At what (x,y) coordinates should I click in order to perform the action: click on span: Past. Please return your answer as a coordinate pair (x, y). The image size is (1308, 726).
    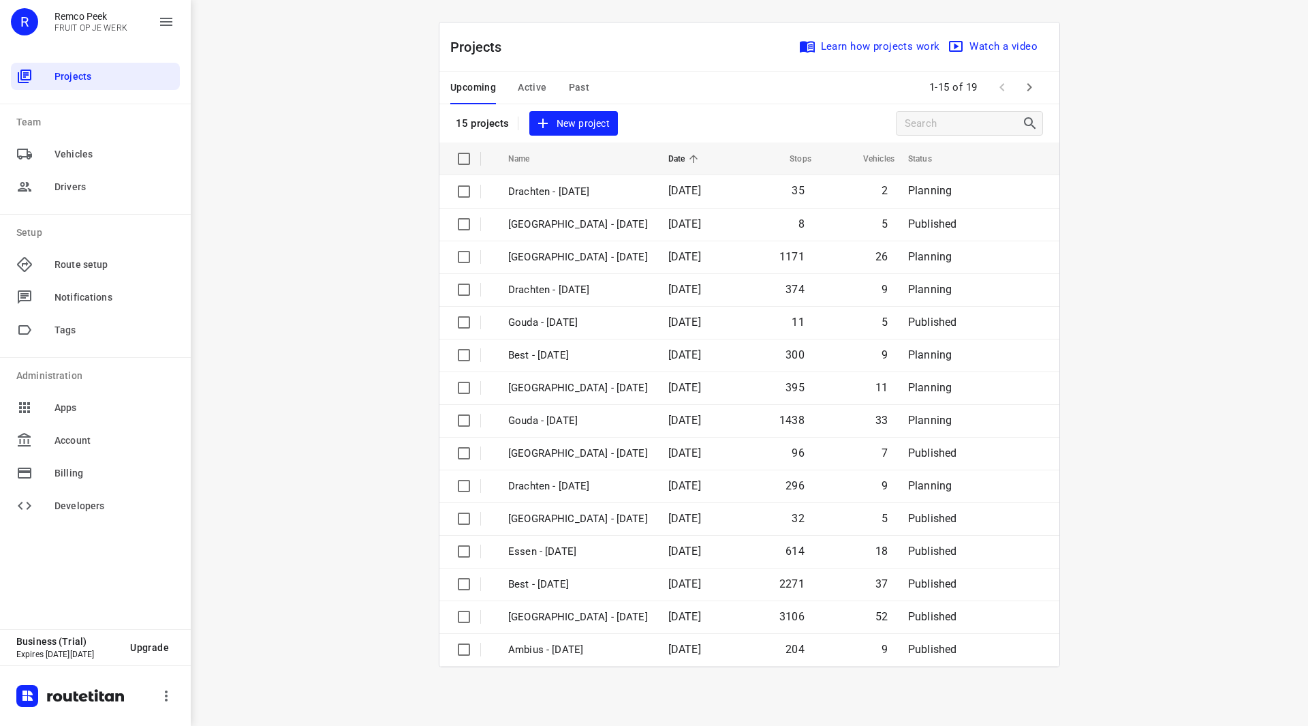
    Looking at the image, I should click on (579, 87).